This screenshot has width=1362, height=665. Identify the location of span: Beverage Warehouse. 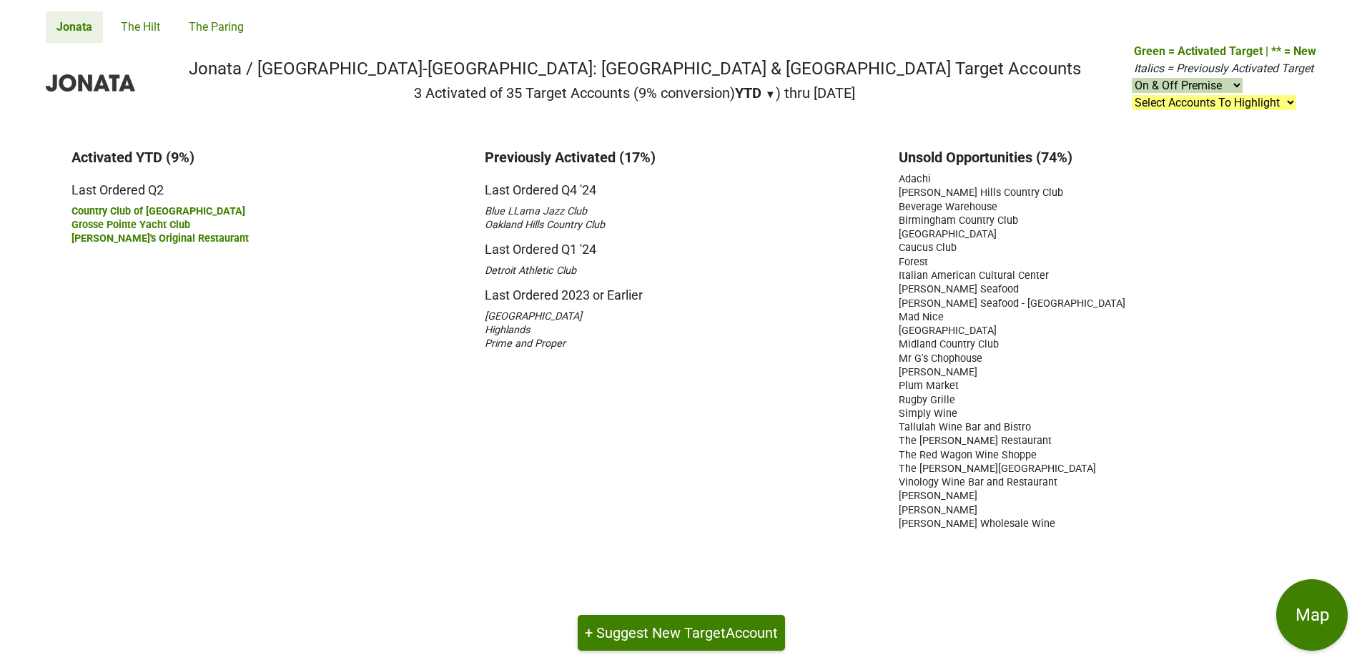
(948, 207).